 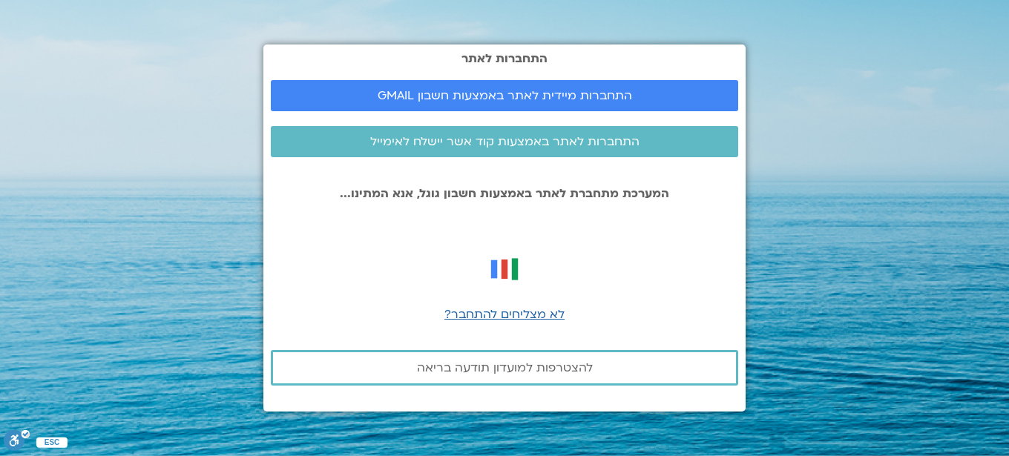 I want to click on span: התחברות מיידית לאתר באמצעות חשבון GMAIL, so click(x=505, y=96).